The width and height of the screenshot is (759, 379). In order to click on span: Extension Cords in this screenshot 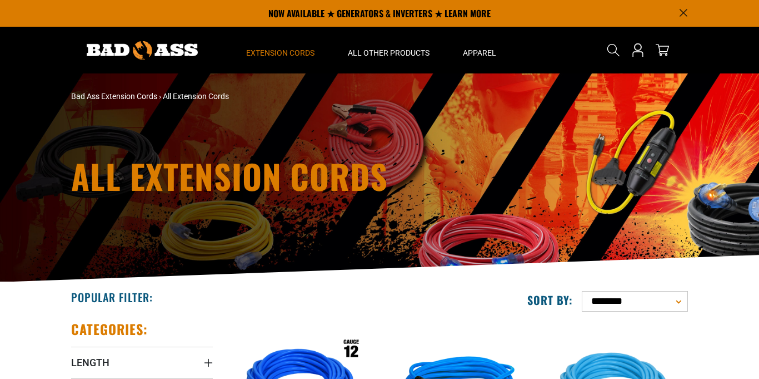, I will do `click(280, 53)`.